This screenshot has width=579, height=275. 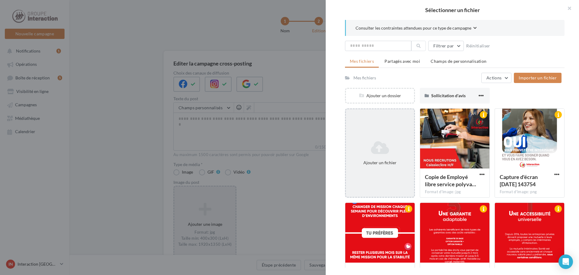 What do you see at coordinates (455, 192) in the screenshot?
I see `div: Format d'image: jpg` at bounding box center [455, 192].